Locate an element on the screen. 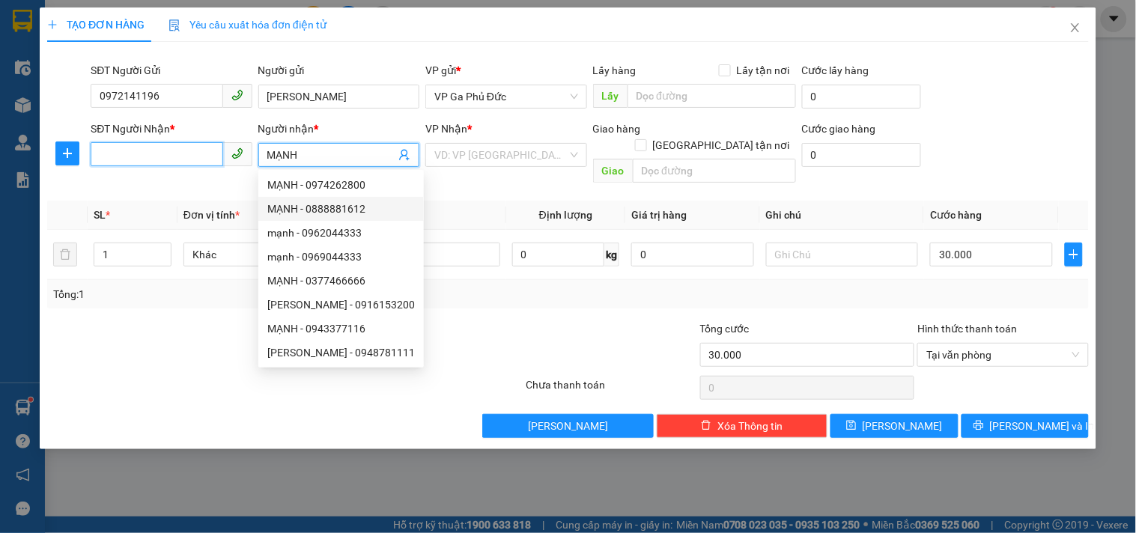 The height and width of the screenshot is (533, 1136). div: SĐT Người Nhận is located at coordinates (171, 129).